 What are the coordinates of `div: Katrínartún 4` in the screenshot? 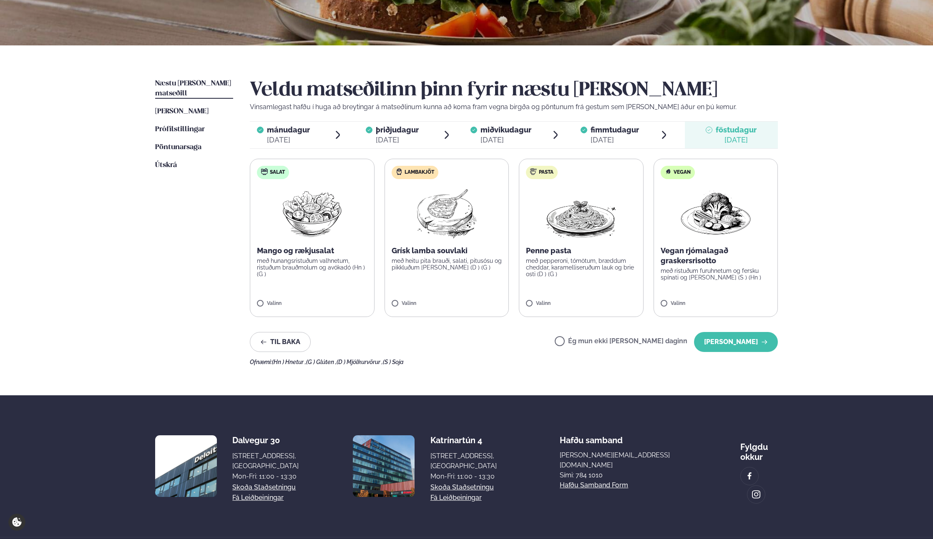 It's located at (463, 441).